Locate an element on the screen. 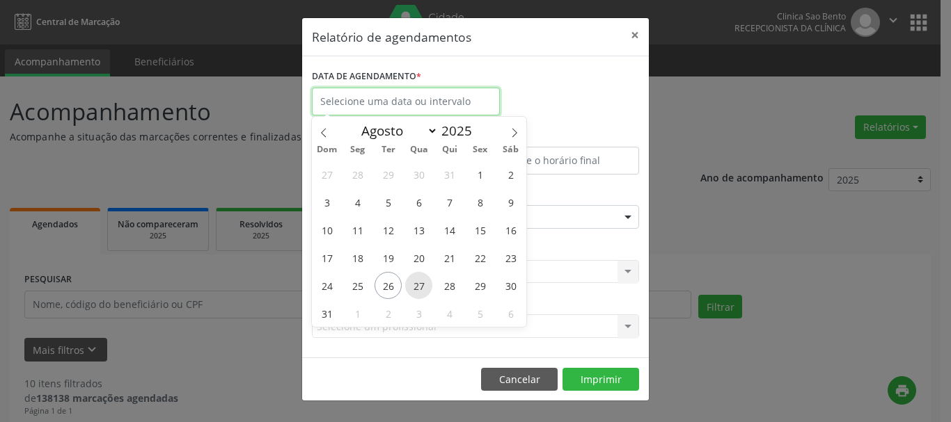  span: Agosto 24, 2025 is located at coordinates (326, 285).